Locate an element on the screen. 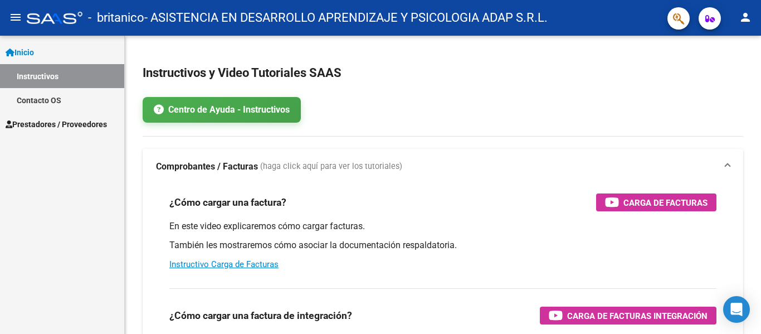 The image size is (761, 334). button: Carga de Facturas is located at coordinates (656, 202).